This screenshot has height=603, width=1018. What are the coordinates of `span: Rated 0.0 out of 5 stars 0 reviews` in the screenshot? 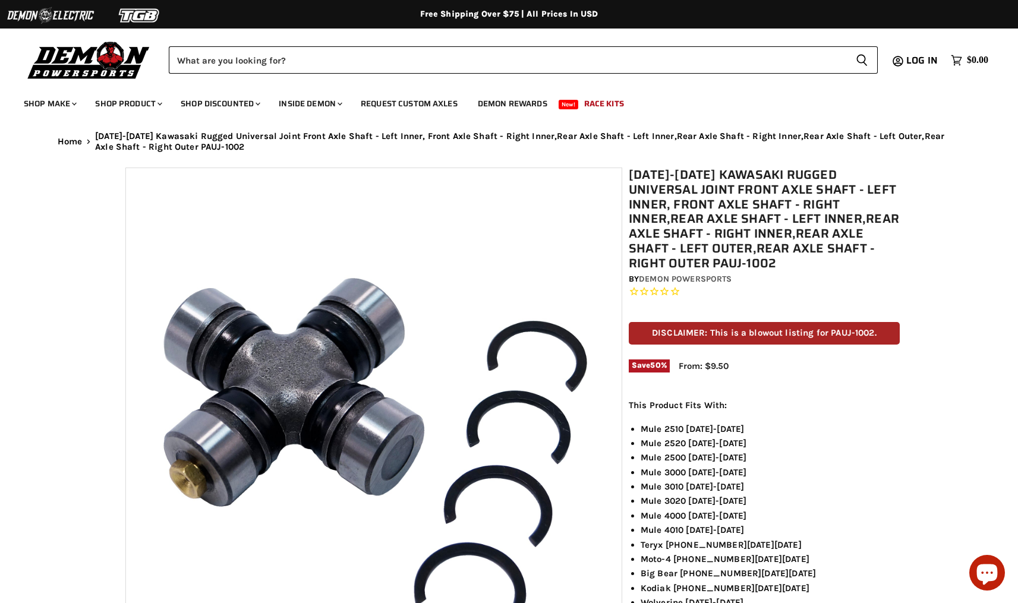 It's located at (764, 292).